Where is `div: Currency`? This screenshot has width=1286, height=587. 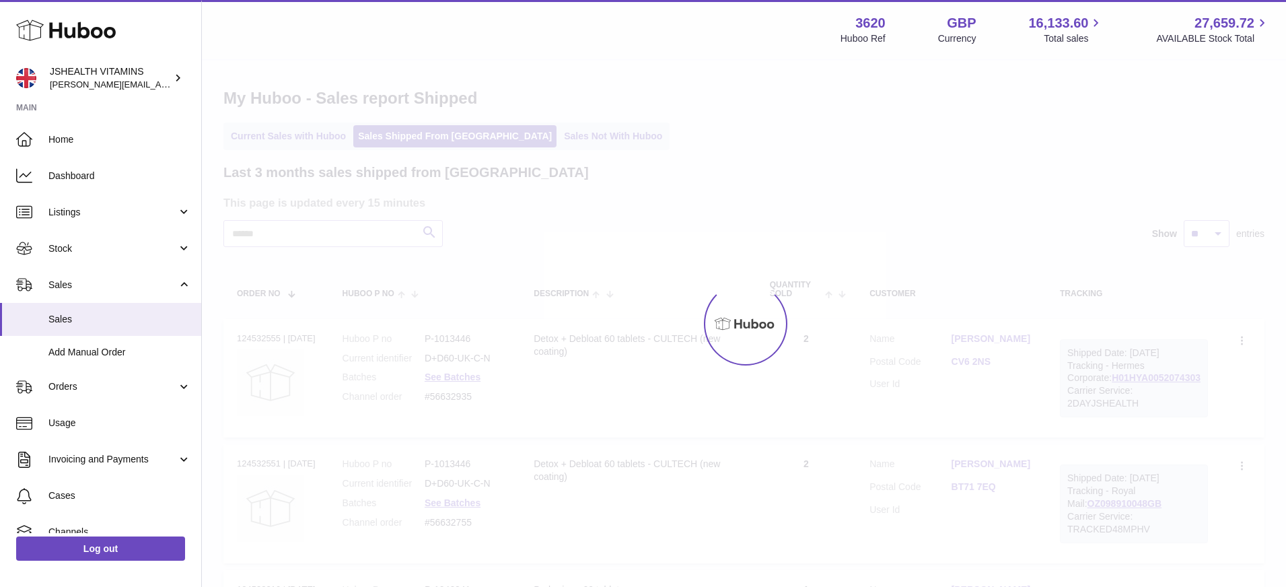
div: Currency is located at coordinates (957, 38).